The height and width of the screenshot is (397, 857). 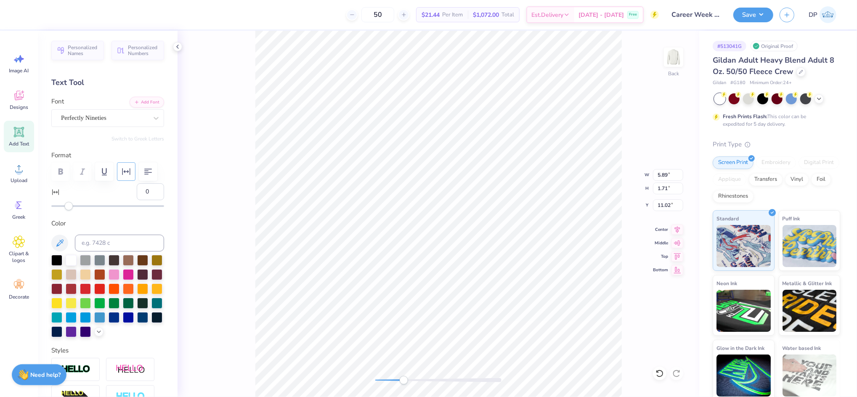 What do you see at coordinates (733, 196) in the screenshot?
I see `div: Rhinestones` at bounding box center [733, 196].